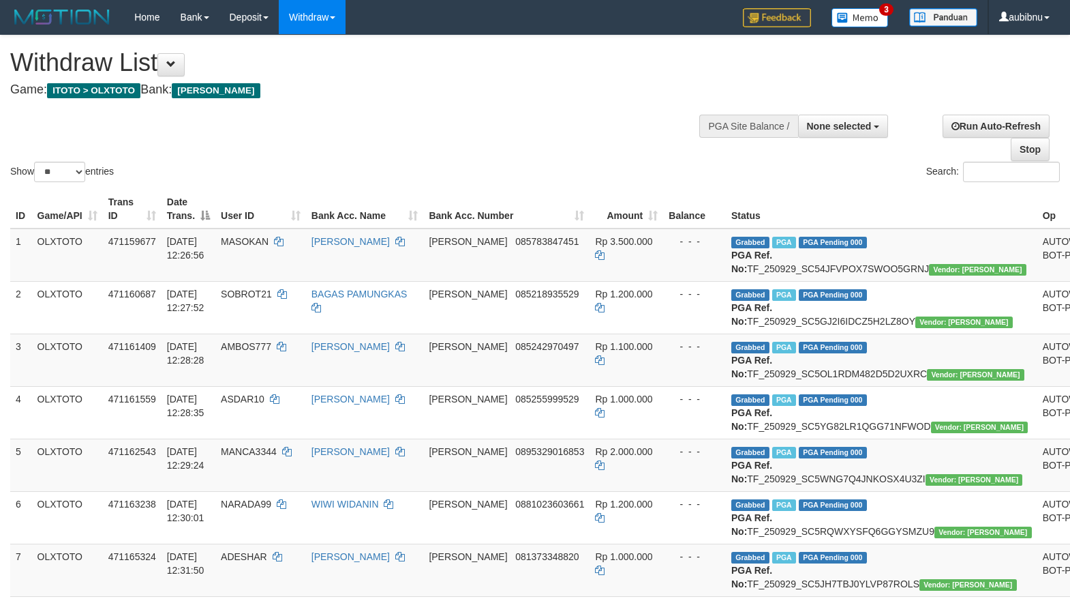 The width and height of the screenshot is (1070, 599). What do you see at coordinates (132, 504) in the screenshot?
I see `span: 471163238` at bounding box center [132, 504].